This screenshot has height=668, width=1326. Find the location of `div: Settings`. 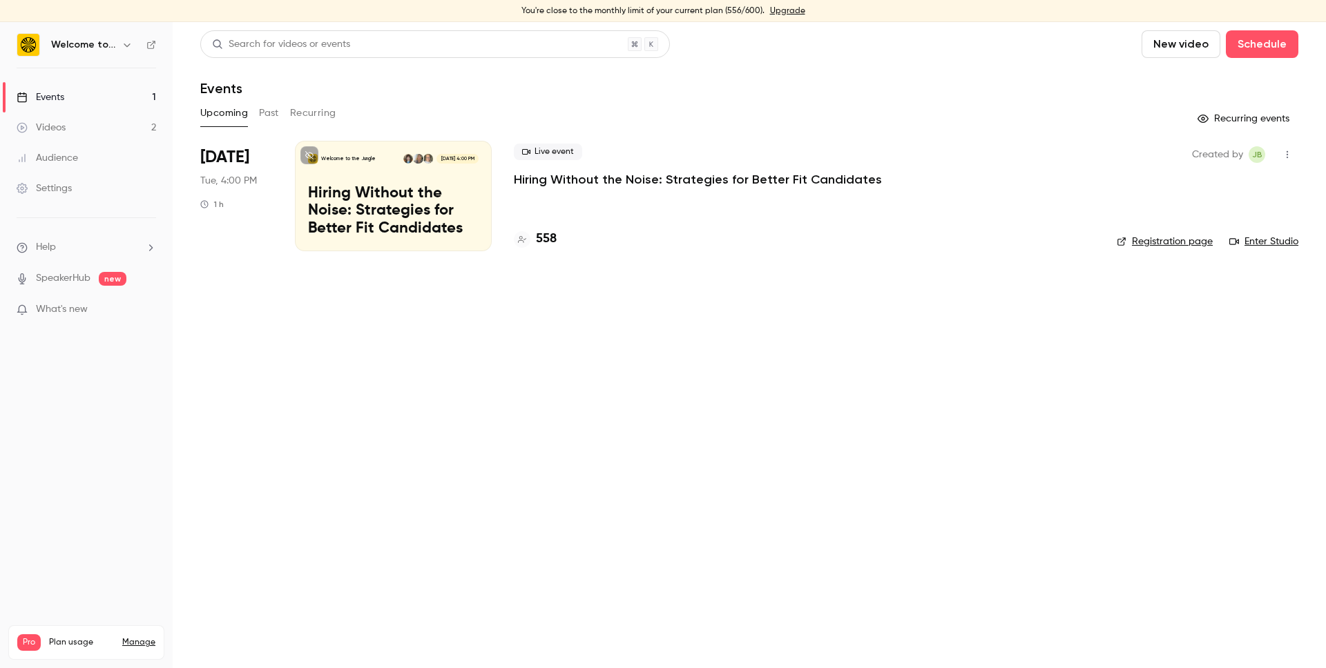

div: Settings is located at coordinates (44, 188).